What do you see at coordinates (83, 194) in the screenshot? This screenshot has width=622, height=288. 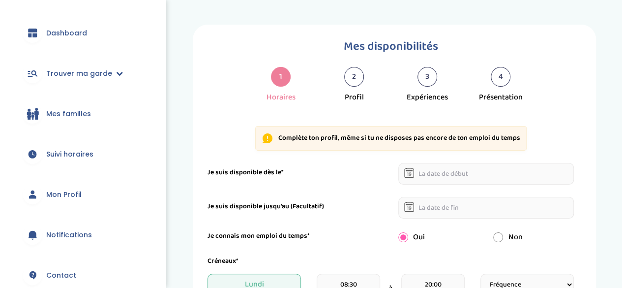 I see `a: Mon Profil` at bounding box center [83, 194].